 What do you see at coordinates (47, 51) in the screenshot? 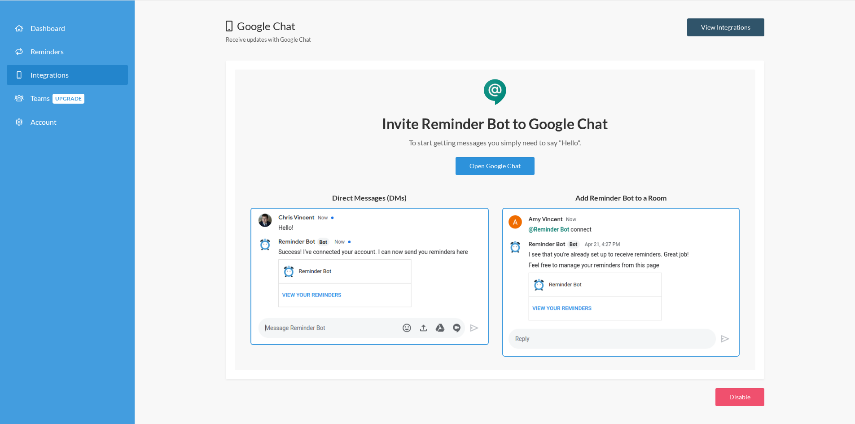
I see `span: Reminders` at bounding box center [47, 51].